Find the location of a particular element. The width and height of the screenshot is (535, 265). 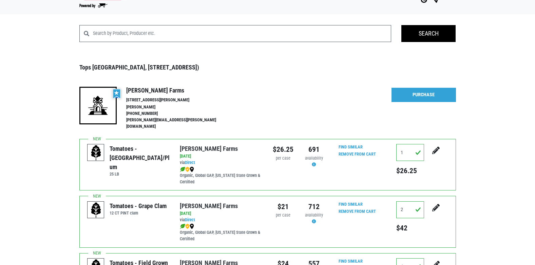

img: 19-7441ae2ccb79c876ff41c34f3bd0da69.png is located at coordinates (98, 106).